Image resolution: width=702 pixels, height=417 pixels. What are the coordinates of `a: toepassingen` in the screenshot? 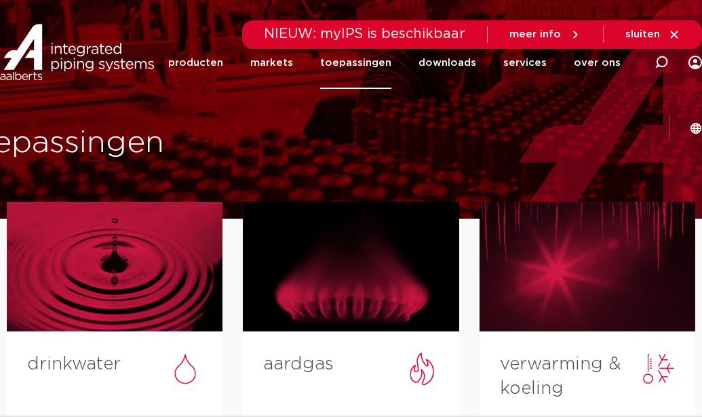 It's located at (356, 62).